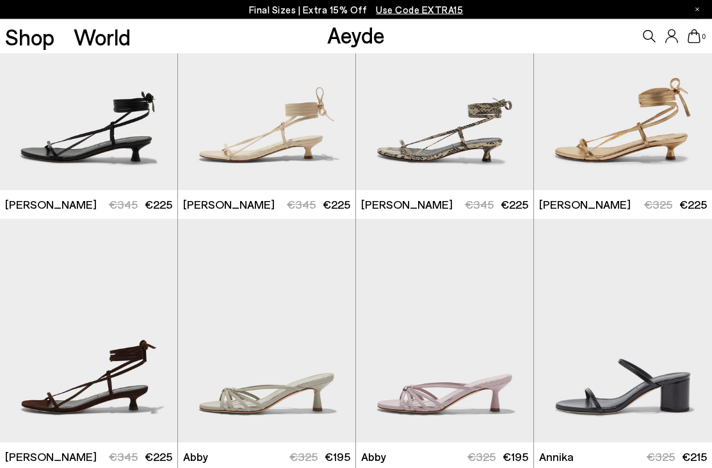  What do you see at coordinates (623, 331) in the screenshot?
I see `a: Annika Leather Sandals` at bounding box center [623, 331].